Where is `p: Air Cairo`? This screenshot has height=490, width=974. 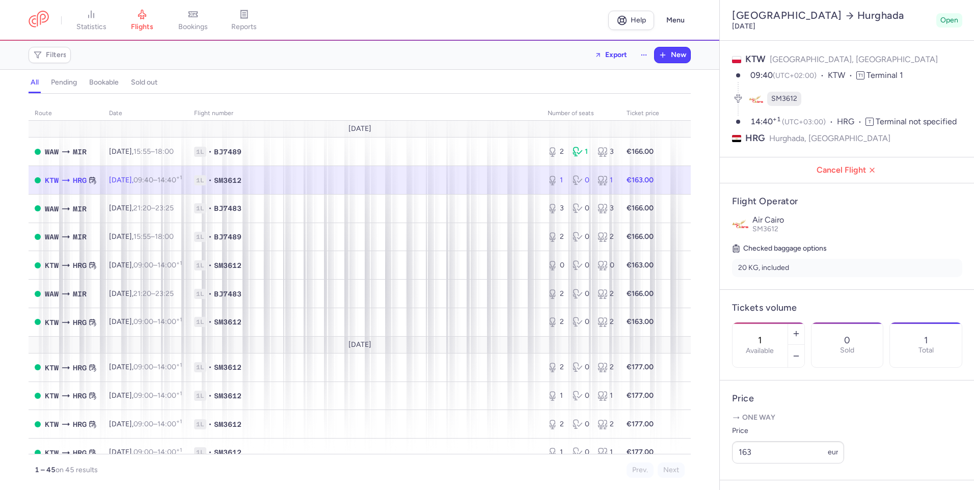
p: Air Cairo is located at coordinates (857, 220).